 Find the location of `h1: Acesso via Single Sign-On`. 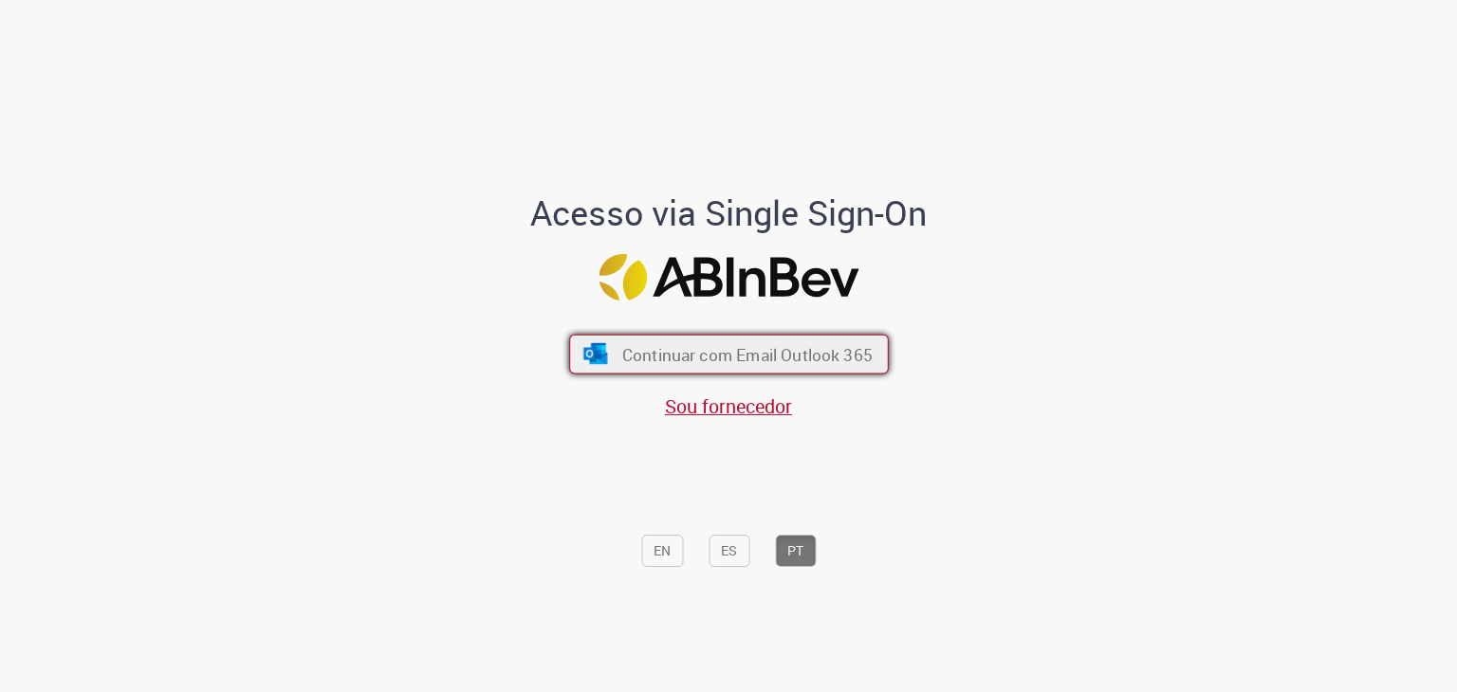

h1: Acesso via Single Sign-On is located at coordinates (728, 213).